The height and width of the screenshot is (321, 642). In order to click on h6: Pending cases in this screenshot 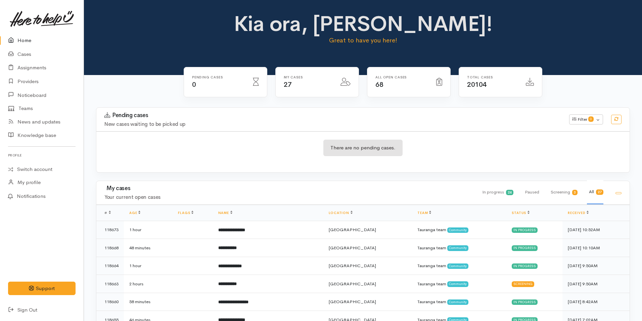, I will do `click(218, 77)`.